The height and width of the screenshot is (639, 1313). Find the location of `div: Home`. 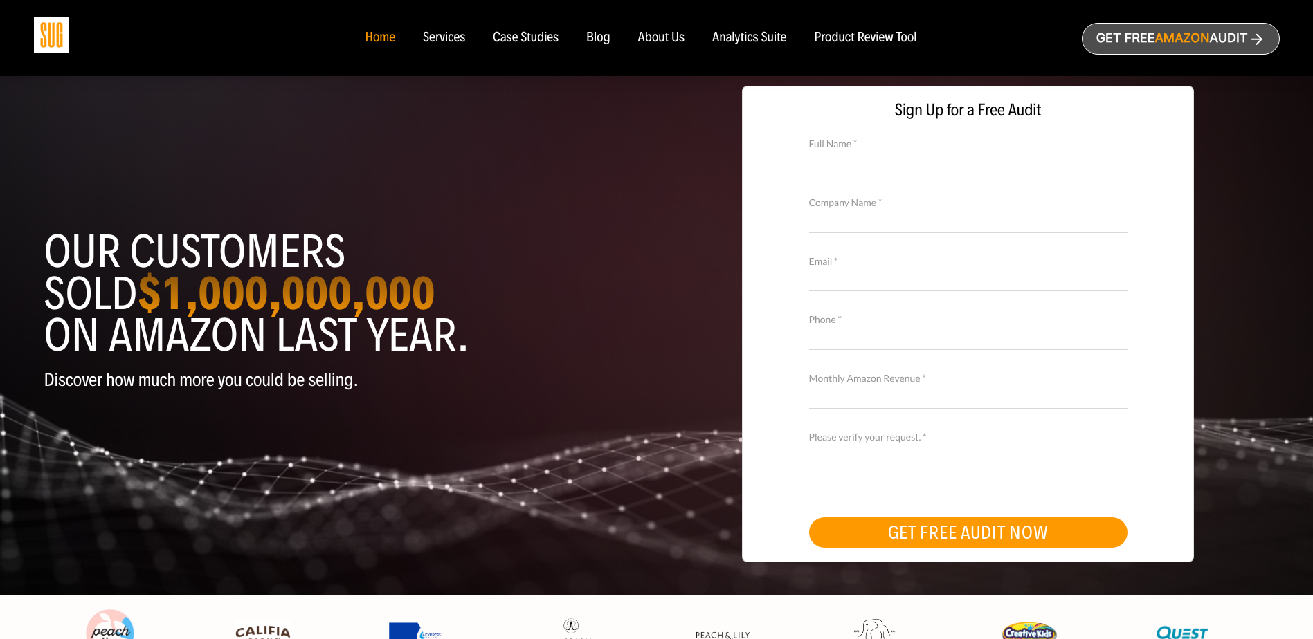

div: Home is located at coordinates (379, 38).